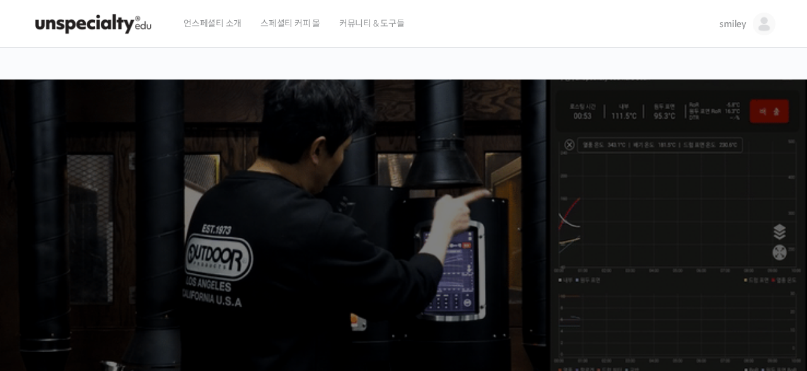 The height and width of the screenshot is (371, 807). What do you see at coordinates (404, 271) in the screenshot?
I see `p: 시간과 장소에 구애받지 않고, 검증된 커리큘럼으로` at bounding box center [404, 271].